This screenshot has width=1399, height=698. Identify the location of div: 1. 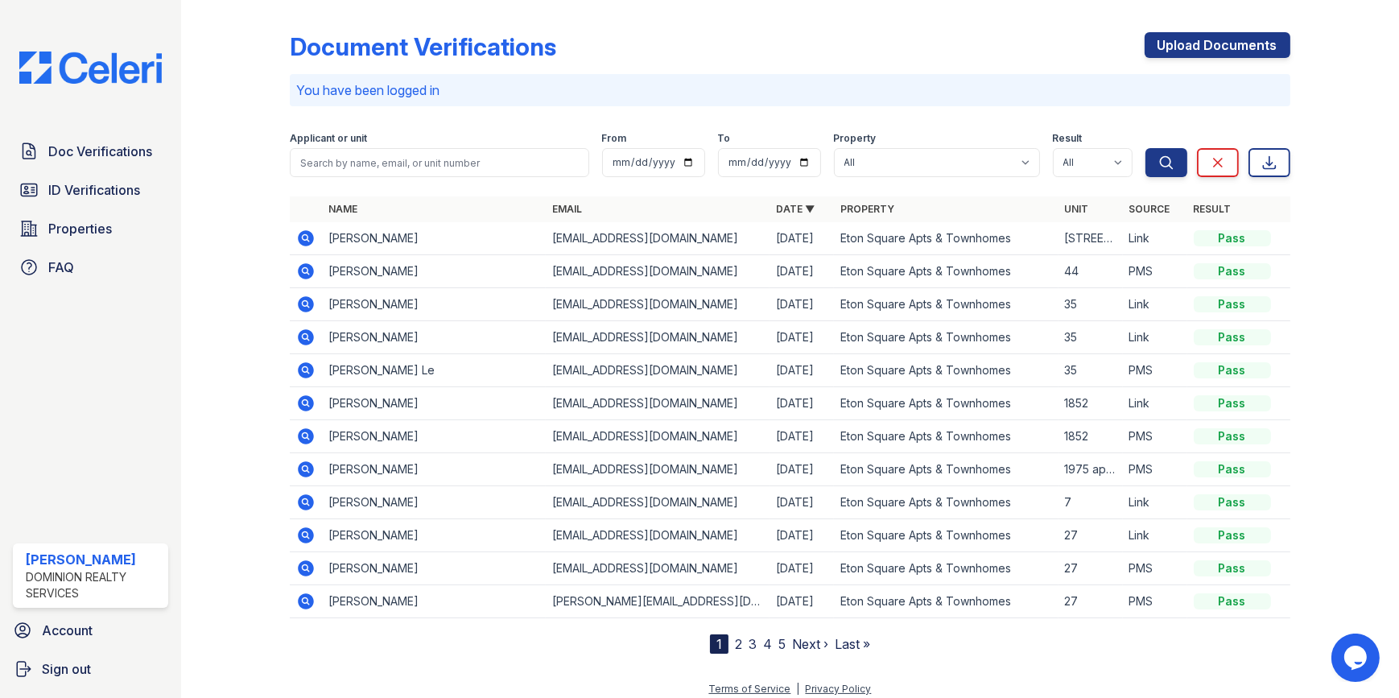
(719, 644).